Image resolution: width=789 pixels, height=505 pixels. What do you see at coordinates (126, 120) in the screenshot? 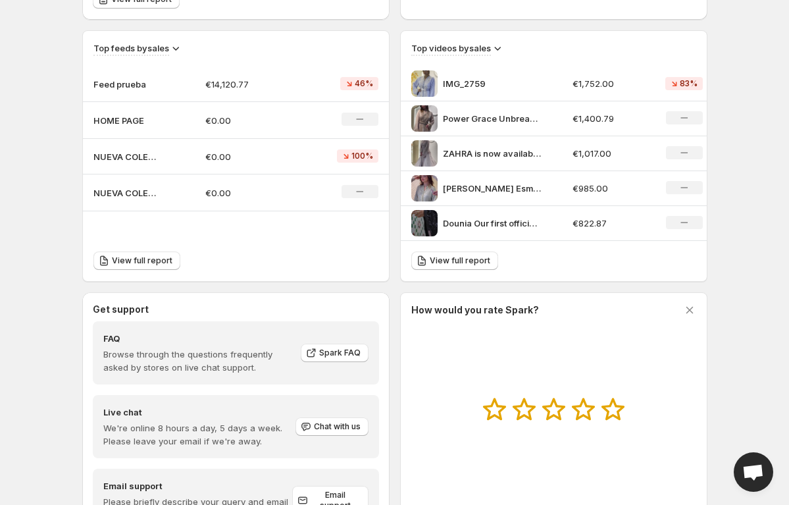
I see `p: HOME PAGE` at bounding box center [126, 120].